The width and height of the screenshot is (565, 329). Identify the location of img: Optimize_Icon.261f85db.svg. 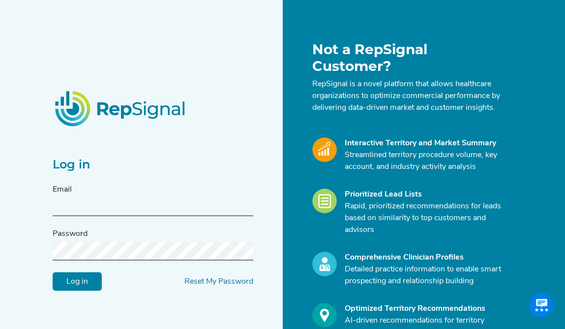
(325, 315).